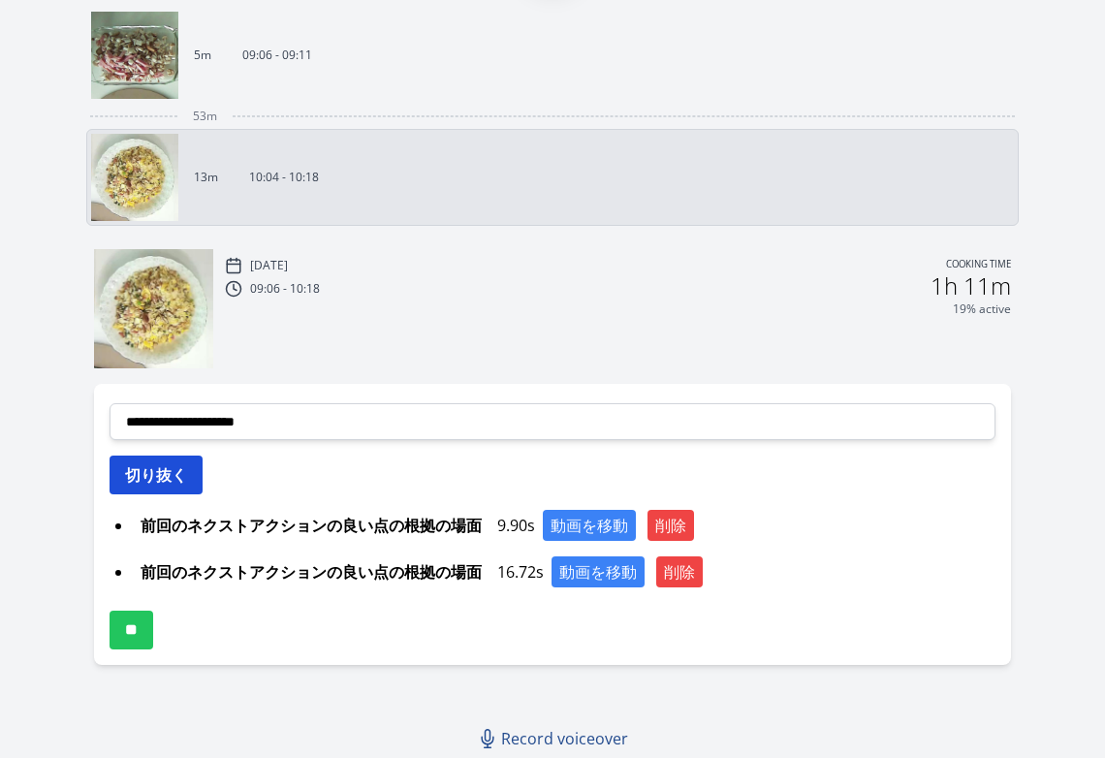 This screenshot has width=1105, height=758. Describe the element at coordinates (284, 177) in the screenshot. I see `p: 10:04 - 10:18` at that location.